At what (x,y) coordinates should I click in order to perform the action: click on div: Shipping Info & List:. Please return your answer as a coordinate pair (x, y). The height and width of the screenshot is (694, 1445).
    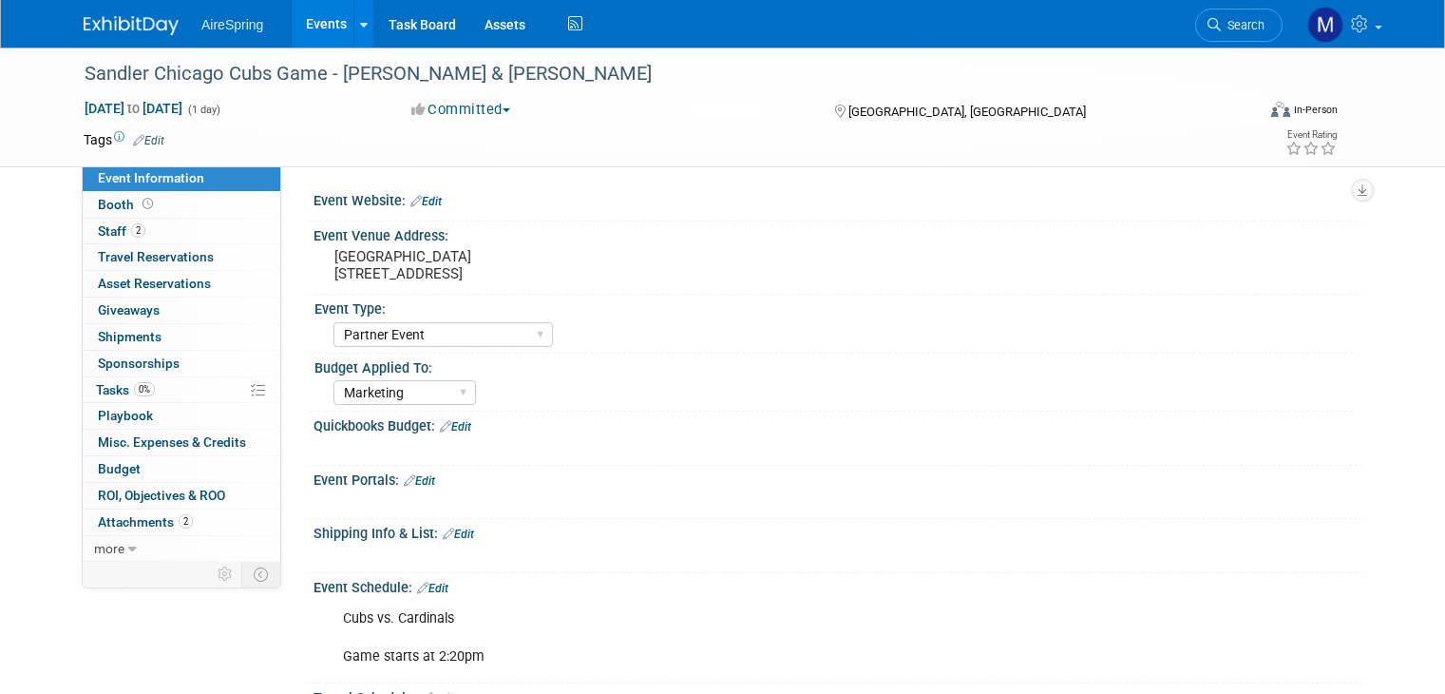
    Looking at the image, I should click on (837, 531).